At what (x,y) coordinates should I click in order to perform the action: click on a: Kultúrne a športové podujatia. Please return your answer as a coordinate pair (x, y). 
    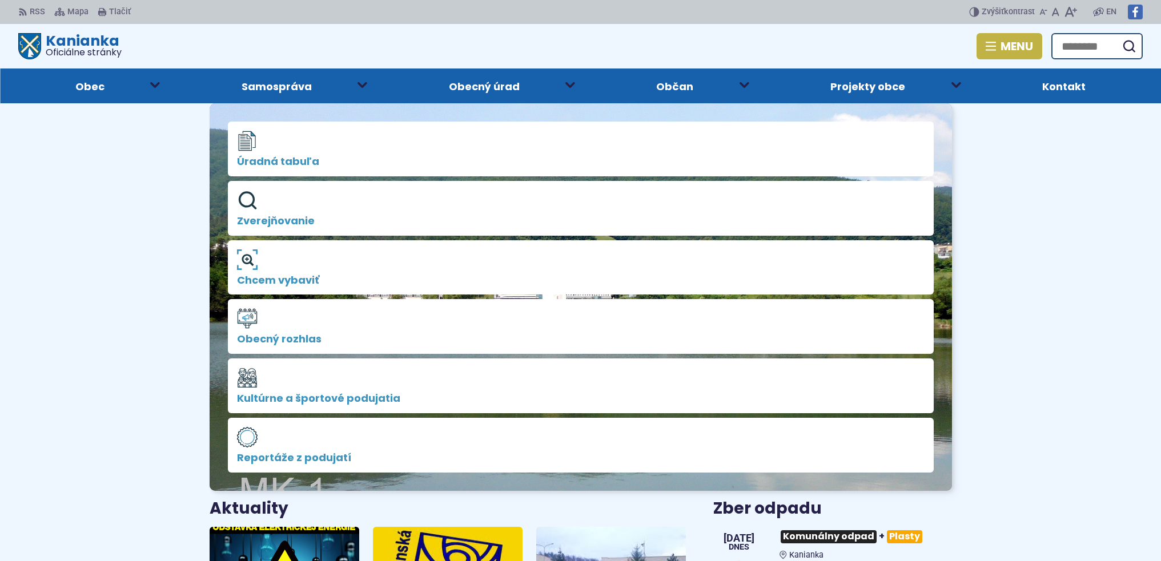
    Looking at the image, I should click on (581, 386).